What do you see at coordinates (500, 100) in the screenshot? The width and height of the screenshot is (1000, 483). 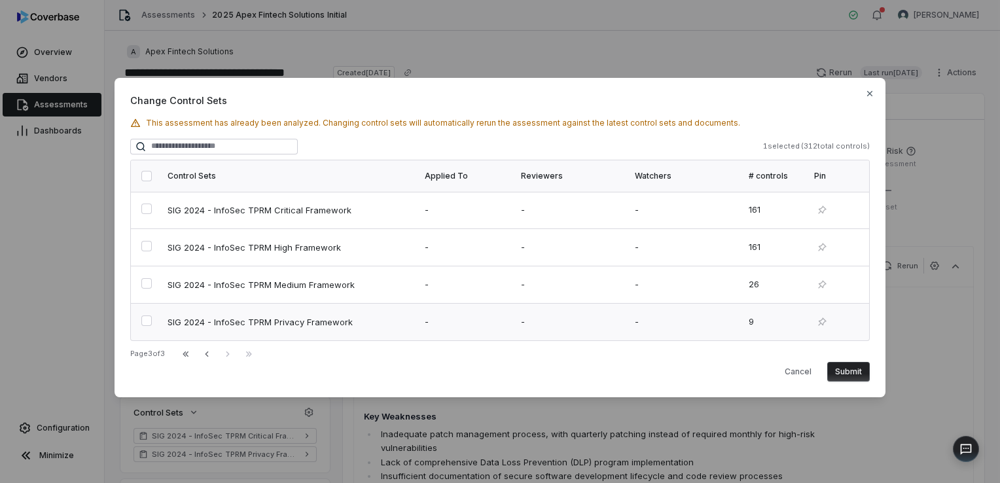 I see `span: Change Control Sets` at bounding box center [500, 100].